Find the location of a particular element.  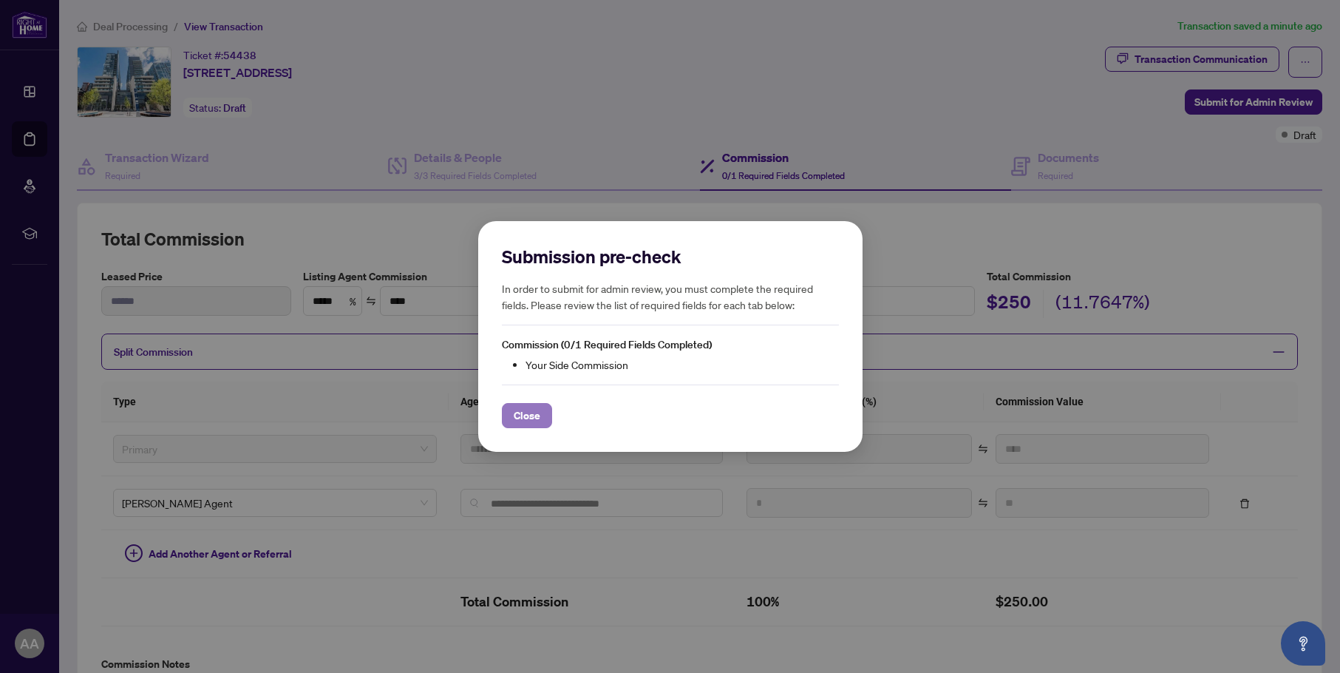

h5: In order to submit for admin review, you must complete the required fields. Please review the lis... is located at coordinates (670, 296).